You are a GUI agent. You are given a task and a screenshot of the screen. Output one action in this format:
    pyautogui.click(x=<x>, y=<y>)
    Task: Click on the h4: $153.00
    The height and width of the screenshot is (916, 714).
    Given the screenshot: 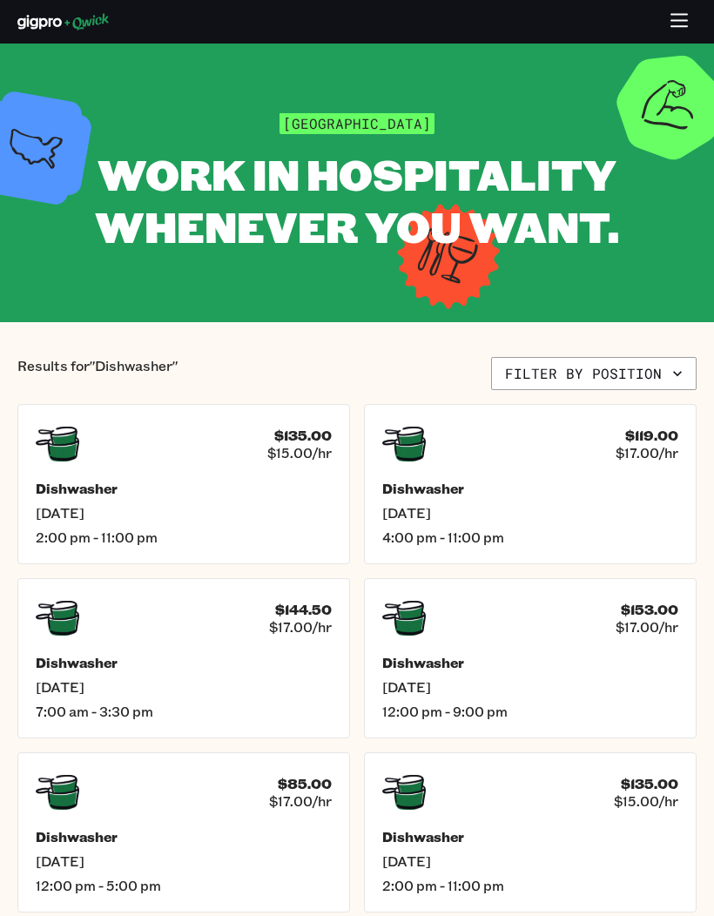 What is the action you would take?
    pyautogui.click(x=649, y=609)
    